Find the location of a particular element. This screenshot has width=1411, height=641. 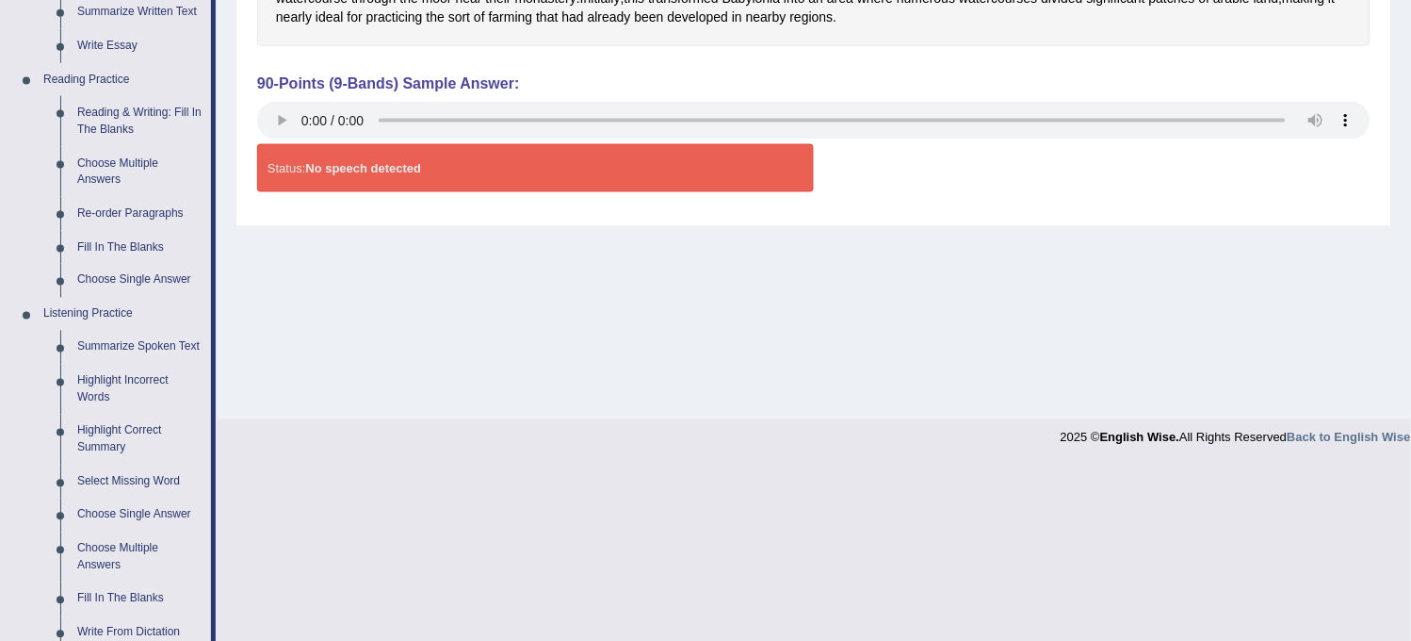

a: Summarize Spoken Text is located at coordinates (139, 348).